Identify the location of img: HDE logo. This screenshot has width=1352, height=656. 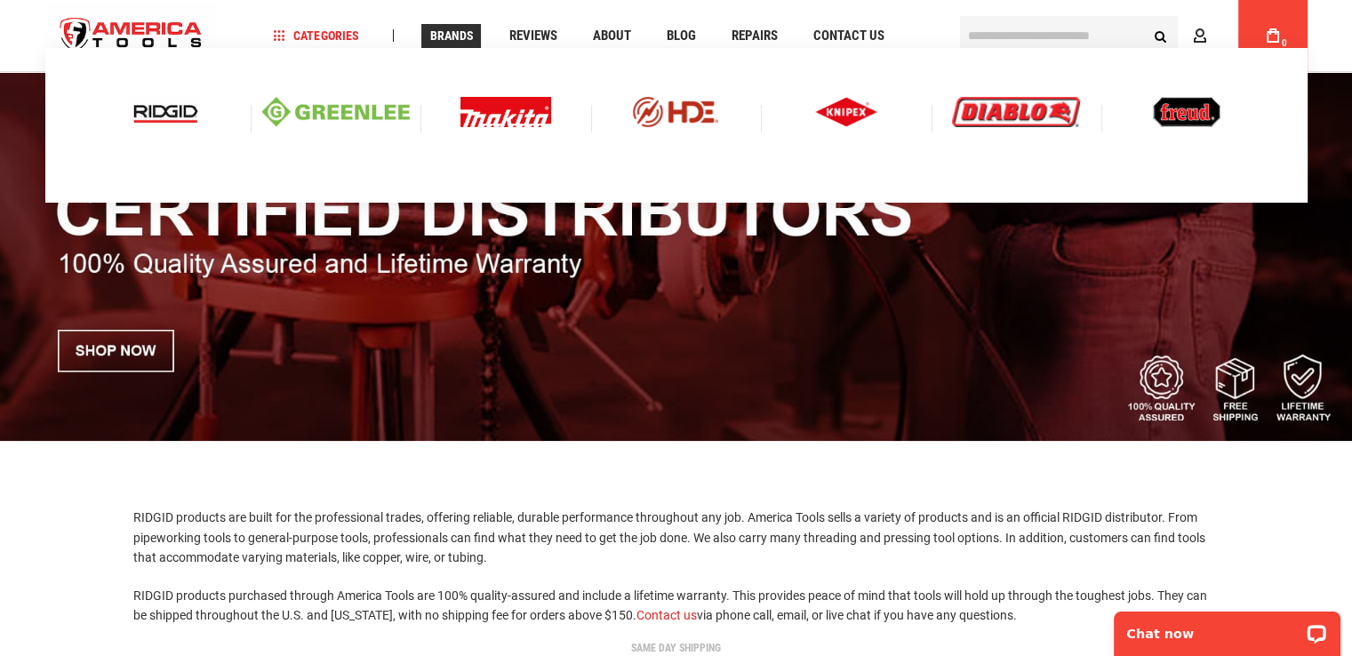
(676, 112).